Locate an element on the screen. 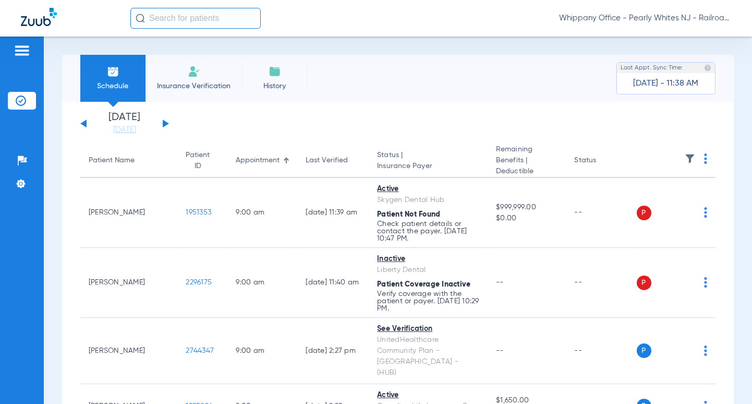  span: Whippany Office - Pearly Whites NJ - Railroad Plaza Dental Associates Spec LLC - [GEOGRAPHIC_DATA... is located at coordinates (645, 18).